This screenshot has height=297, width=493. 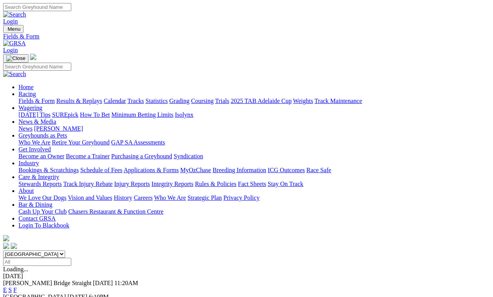 I want to click on a: News, so click(x=25, y=129).